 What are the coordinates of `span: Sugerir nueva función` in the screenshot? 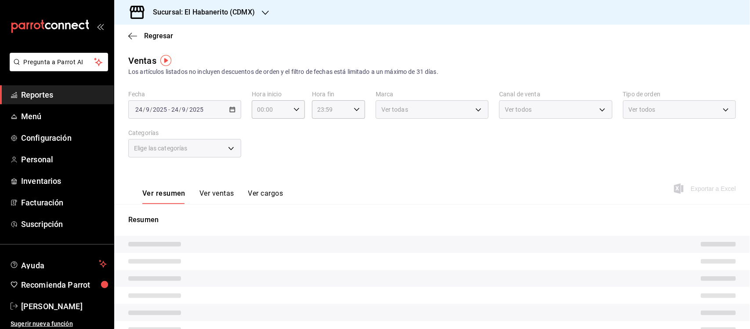 It's located at (58, 324).